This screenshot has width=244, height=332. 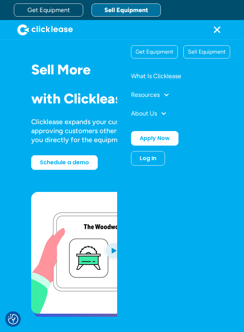 I want to click on img: Clicklease logo, so click(x=45, y=30).